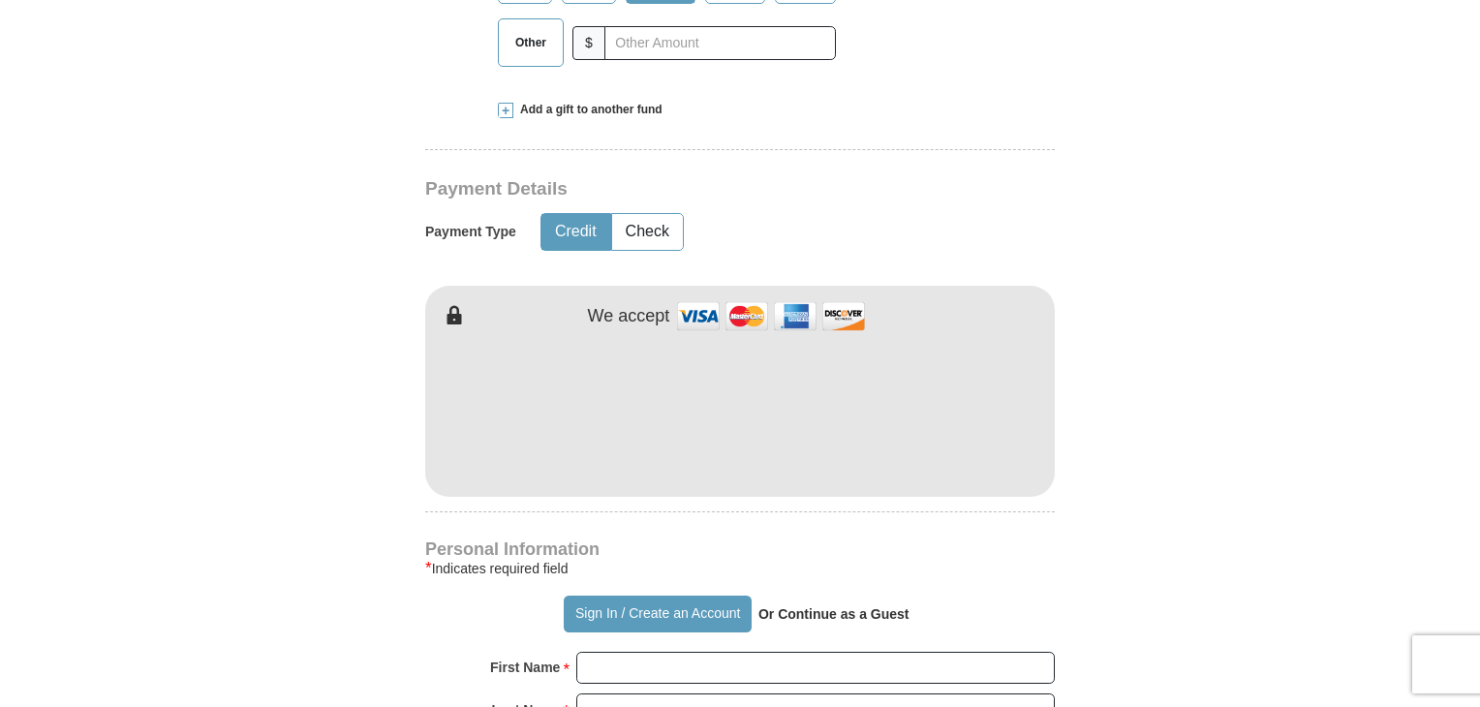  I want to click on button: Credit, so click(575, 231).